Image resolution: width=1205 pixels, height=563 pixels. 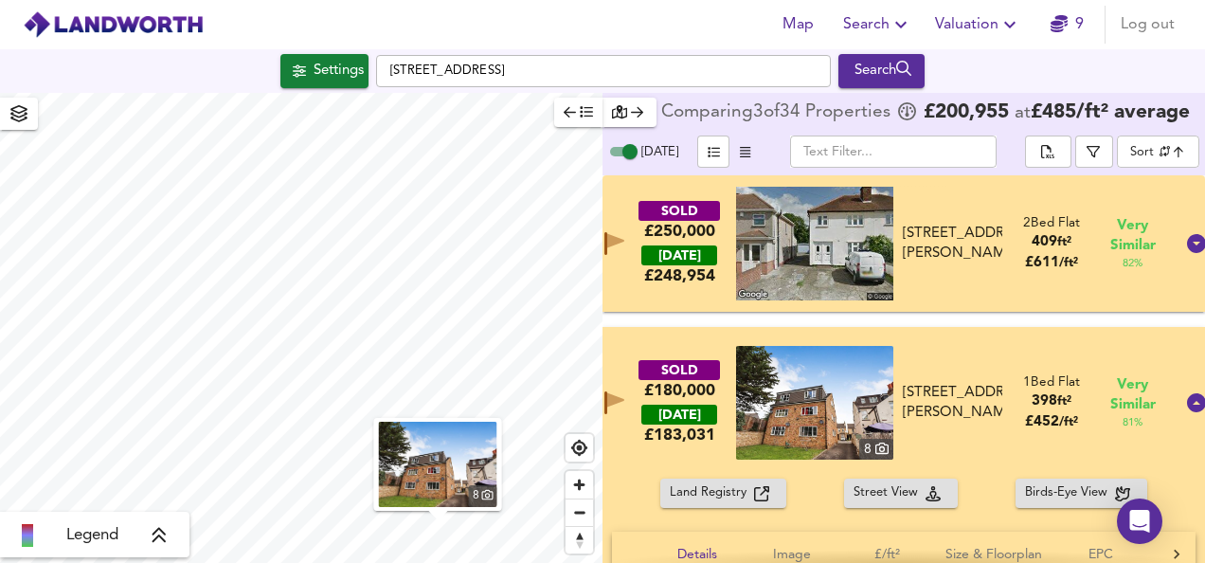 I want to click on button: Zoom in, so click(x=579, y=484).